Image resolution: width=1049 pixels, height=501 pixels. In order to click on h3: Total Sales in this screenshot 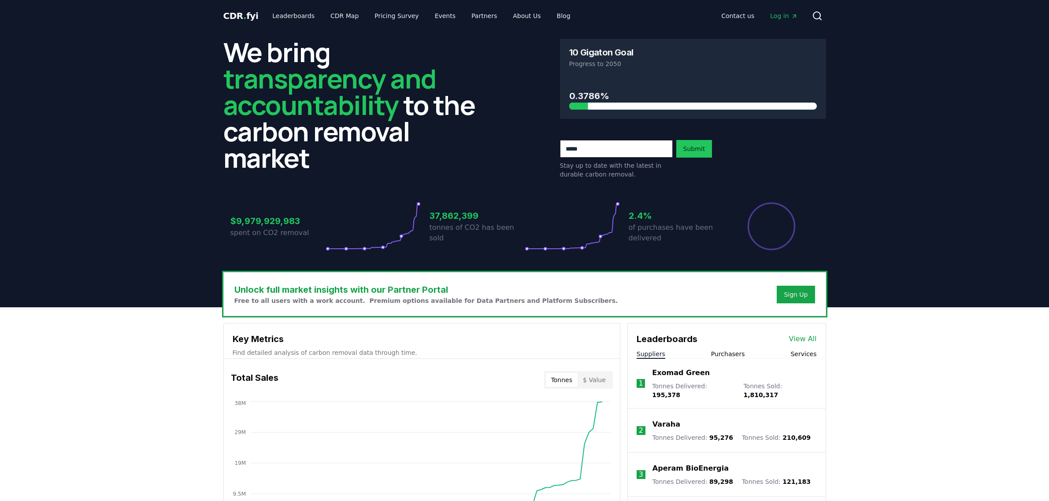, I will do `click(255, 380)`.